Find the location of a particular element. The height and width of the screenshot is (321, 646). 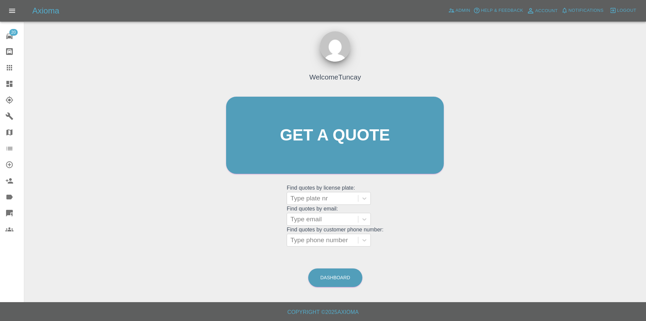

span: Notifications is located at coordinates (586, 10).